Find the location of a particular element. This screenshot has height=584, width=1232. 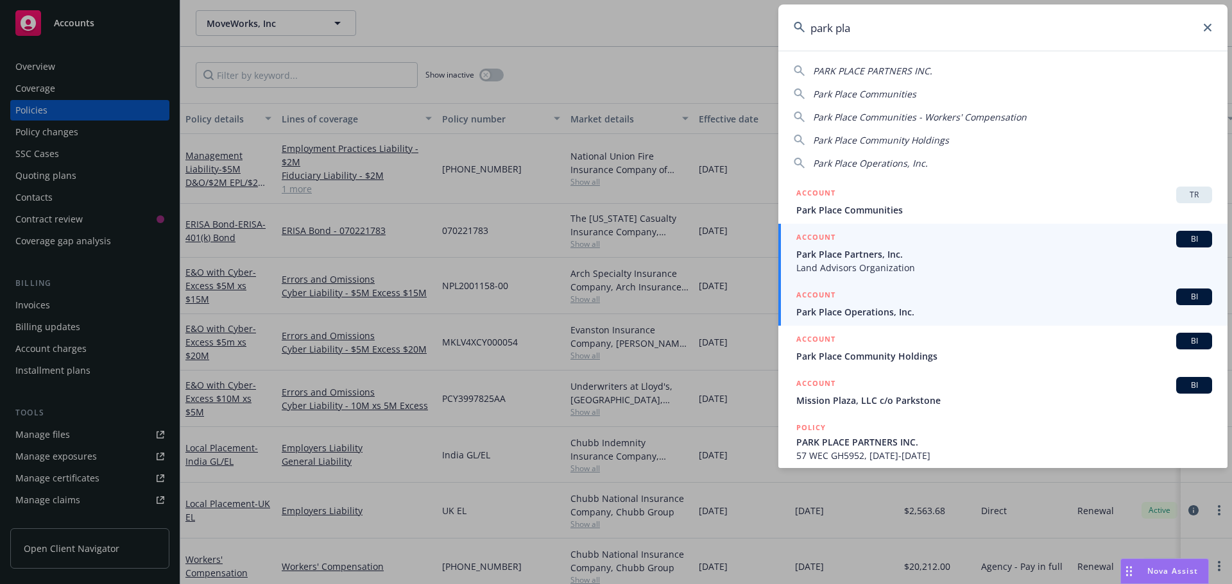

button: Nova Assist is located at coordinates (1164, 572).